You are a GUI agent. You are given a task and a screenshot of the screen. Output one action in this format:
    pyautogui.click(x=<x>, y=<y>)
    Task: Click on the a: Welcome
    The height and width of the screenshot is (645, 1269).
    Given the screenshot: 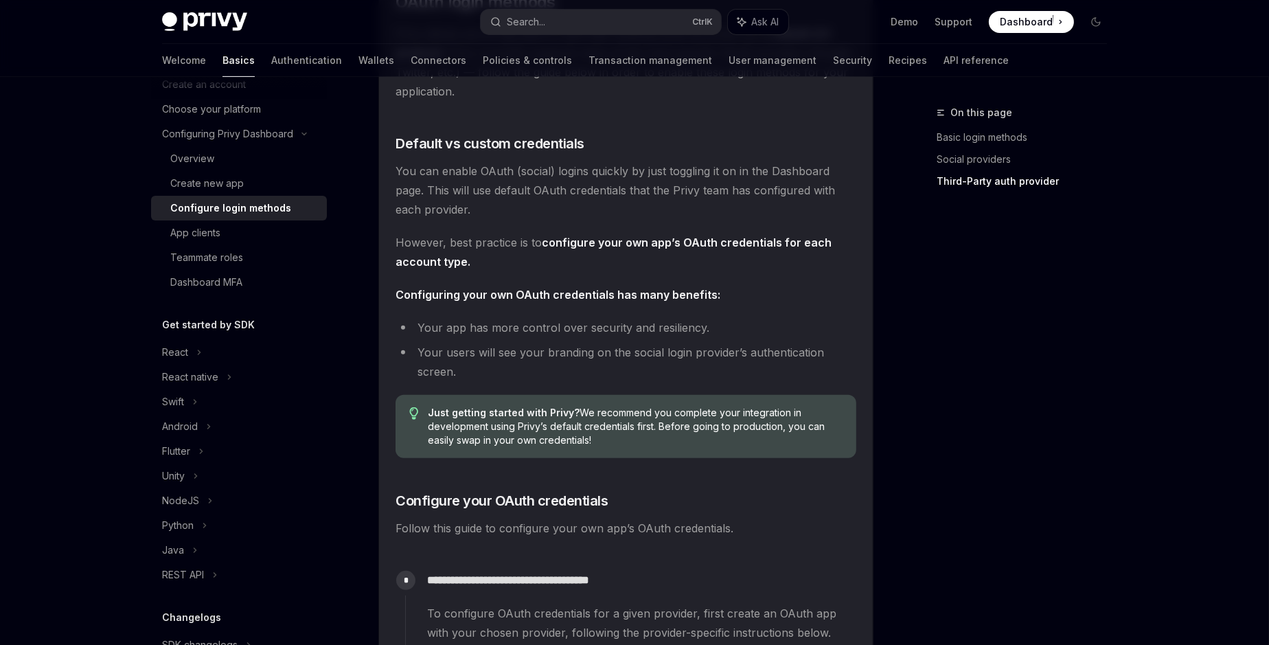 What is the action you would take?
    pyautogui.click(x=184, y=60)
    